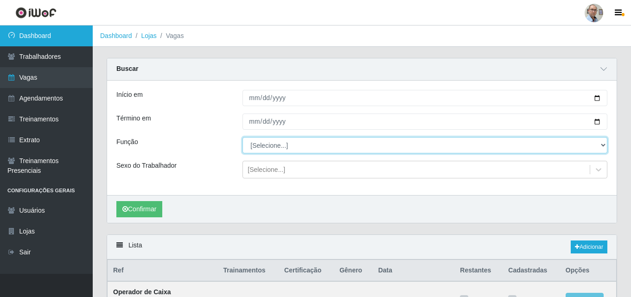 The width and height of the screenshot is (631, 297). Describe the element at coordinates (163, 271) in the screenshot. I see `th: Ref` at that location.